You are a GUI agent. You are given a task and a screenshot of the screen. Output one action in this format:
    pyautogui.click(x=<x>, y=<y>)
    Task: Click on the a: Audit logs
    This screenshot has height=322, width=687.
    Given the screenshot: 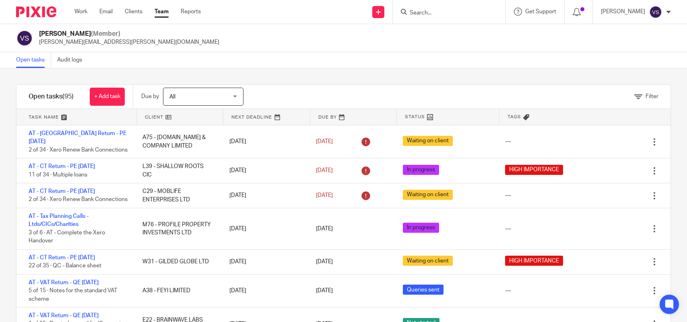 What is the action you would take?
    pyautogui.click(x=72, y=60)
    